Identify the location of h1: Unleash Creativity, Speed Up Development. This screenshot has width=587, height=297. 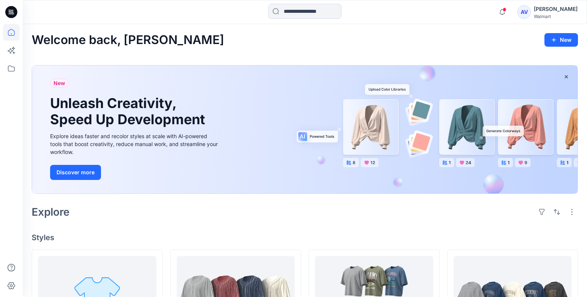
(129, 112).